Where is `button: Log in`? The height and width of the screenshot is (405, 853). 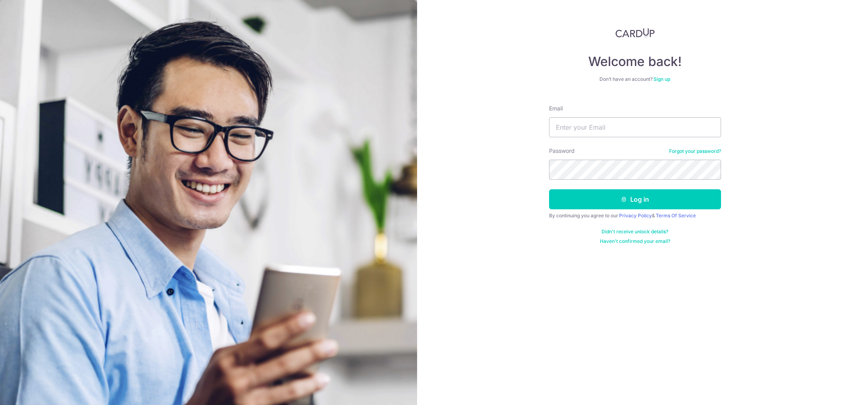 button: Log in is located at coordinates (635, 199).